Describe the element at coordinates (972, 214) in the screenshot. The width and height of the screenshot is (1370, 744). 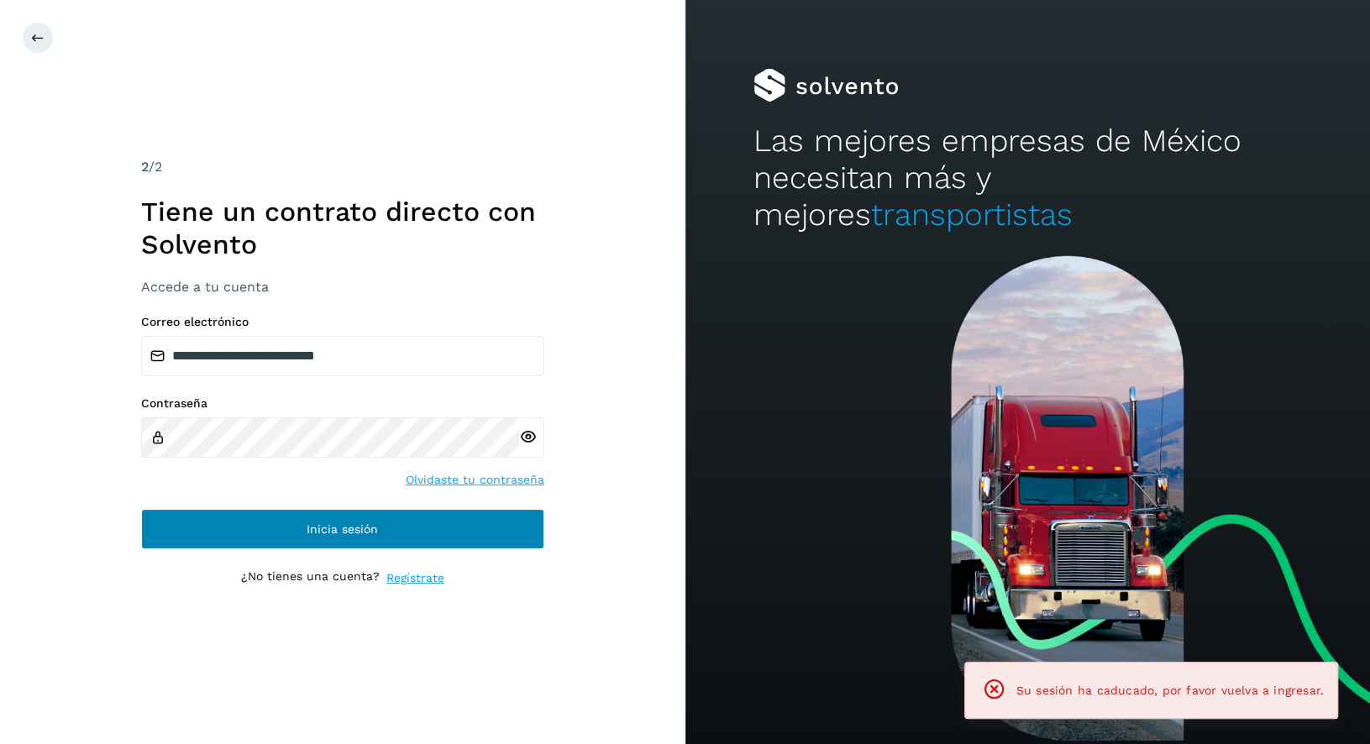
I see `span: transportistas` at that location.